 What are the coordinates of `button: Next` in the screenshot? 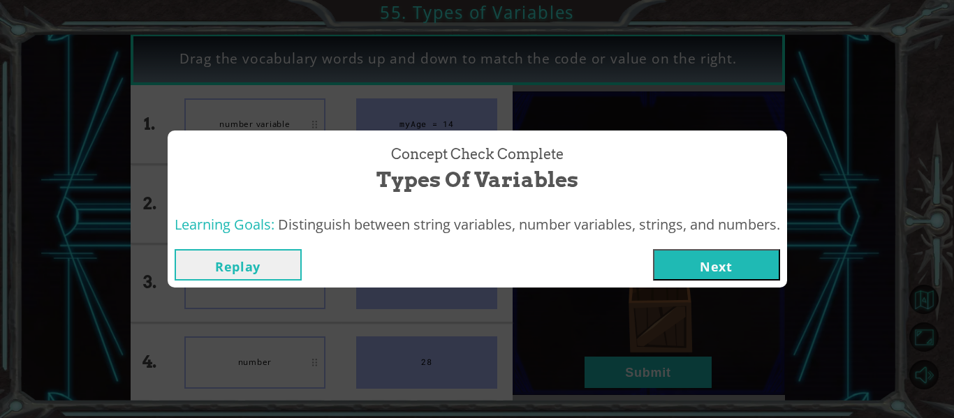 It's located at (716, 265).